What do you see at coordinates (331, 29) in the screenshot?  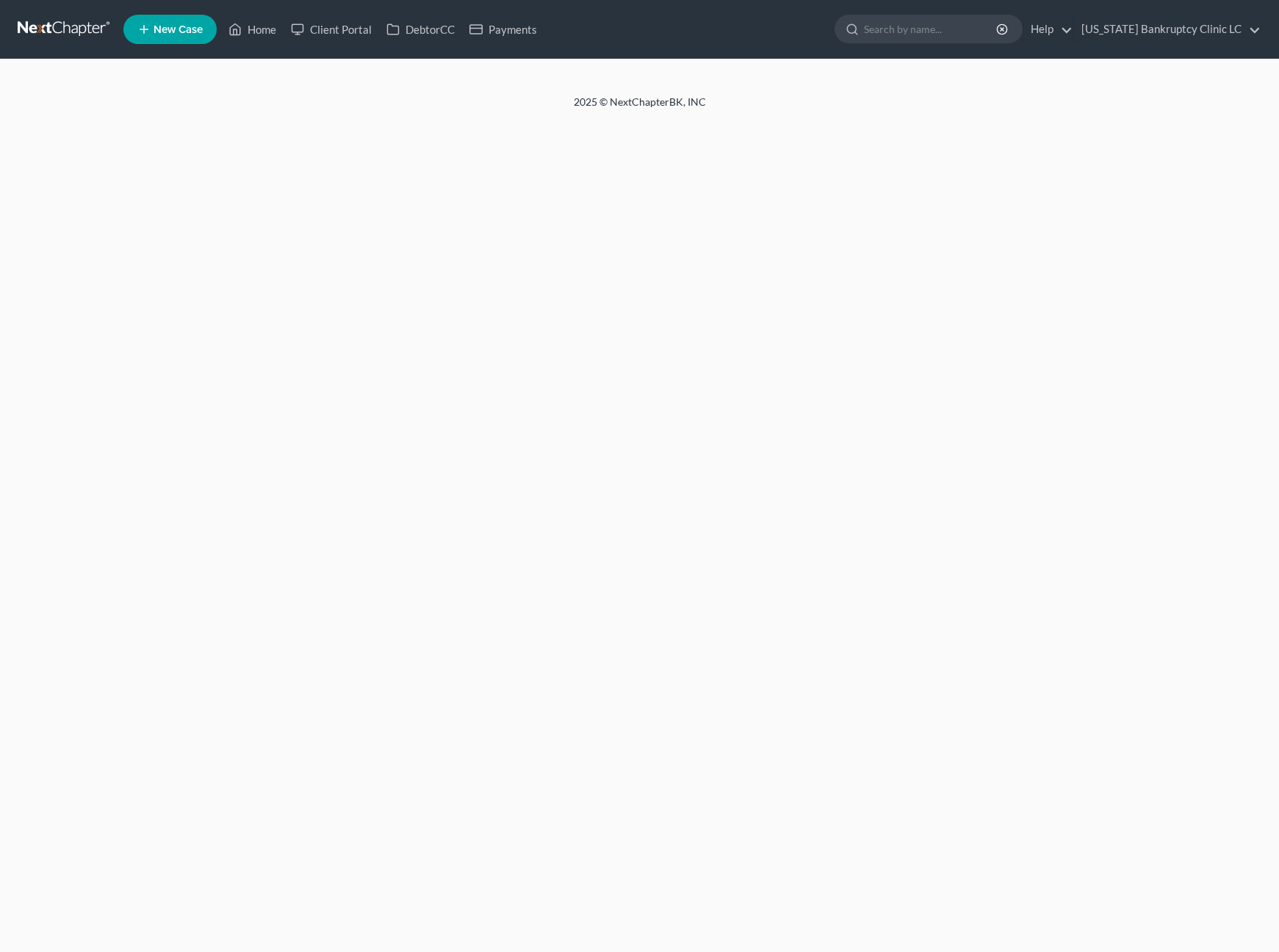 I see `a: Client Portal` at bounding box center [331, 29].